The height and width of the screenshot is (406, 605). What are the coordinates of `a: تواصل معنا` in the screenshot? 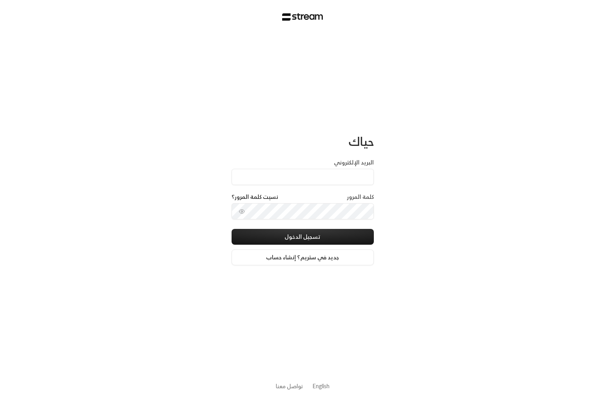 It's located at (289, 386).